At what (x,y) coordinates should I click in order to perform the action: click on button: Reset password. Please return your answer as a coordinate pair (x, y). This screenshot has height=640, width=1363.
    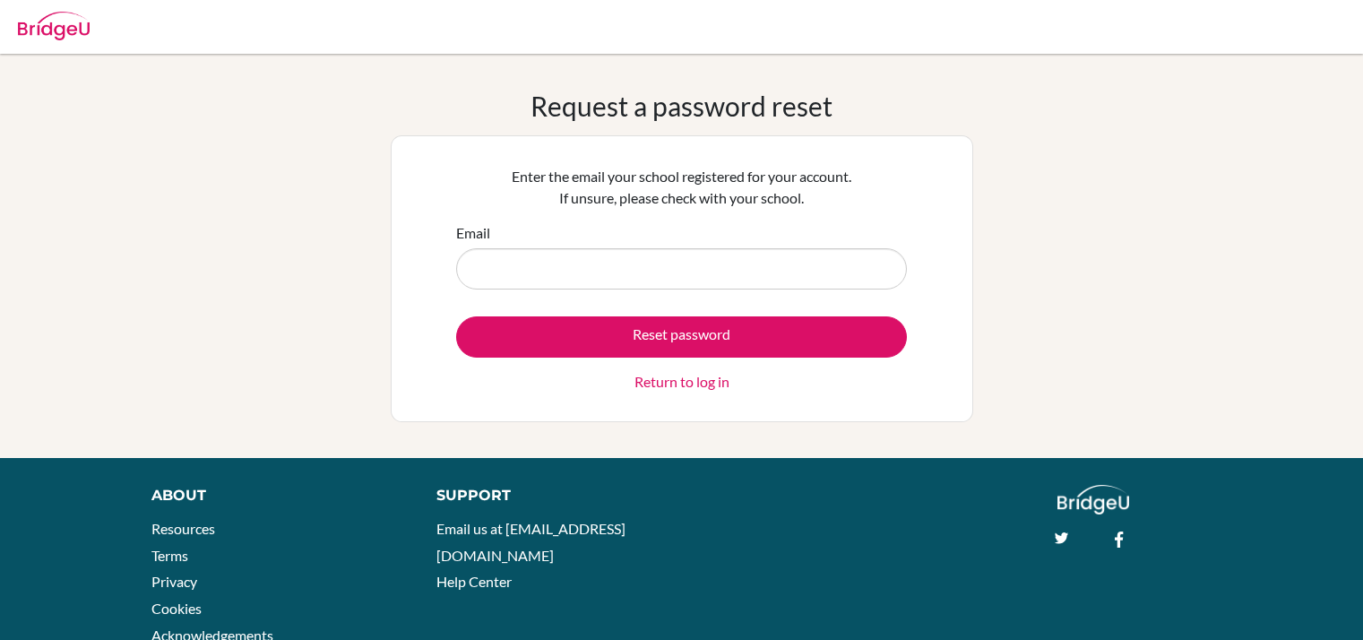
    Looking at the image, I should click on (681, 337).